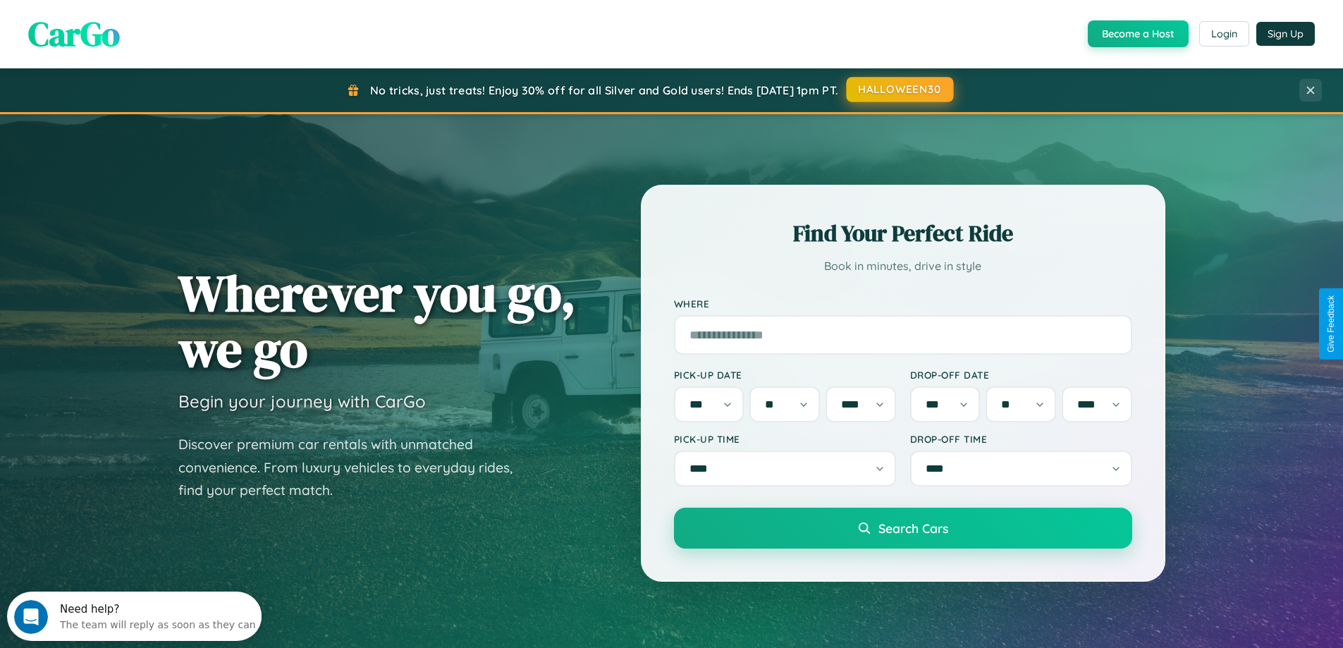 The image size is (1343, 648). Describe the element at coordinates (134, 25) in the screenshot. I see `div: Open Intercom Messenger` at that location.